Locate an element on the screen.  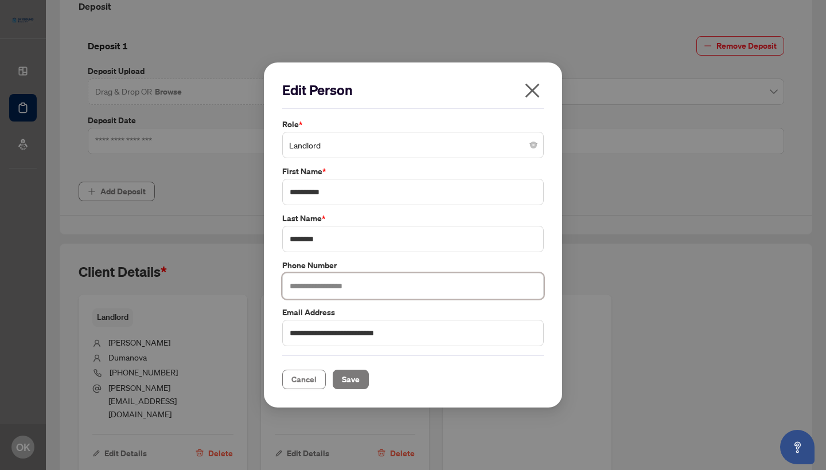
h2: Edit Person is located at coordinates (413, 90).